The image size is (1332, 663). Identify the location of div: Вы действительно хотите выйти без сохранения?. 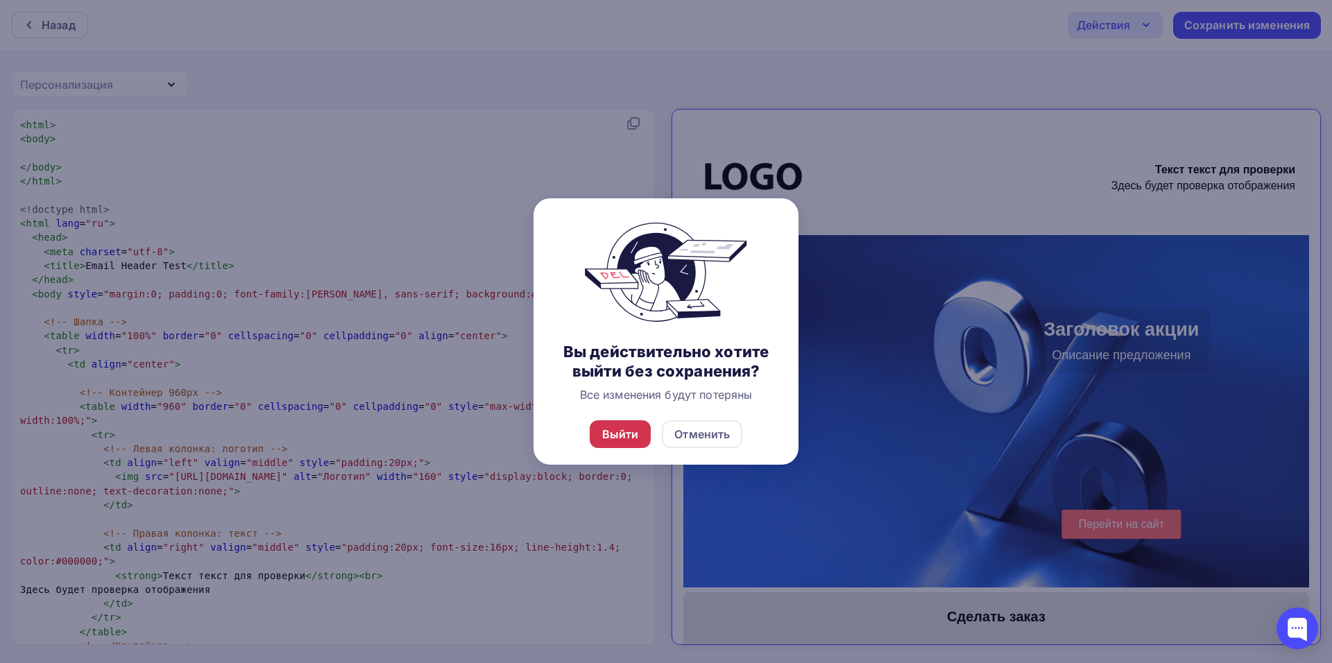
(666, 361).